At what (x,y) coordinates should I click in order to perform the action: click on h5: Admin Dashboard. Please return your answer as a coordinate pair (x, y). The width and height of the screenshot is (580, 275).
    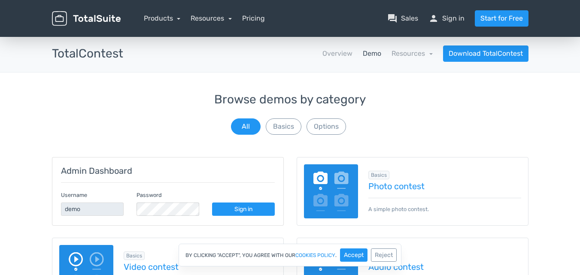
    Looking at the image, I should click on (168, 171).